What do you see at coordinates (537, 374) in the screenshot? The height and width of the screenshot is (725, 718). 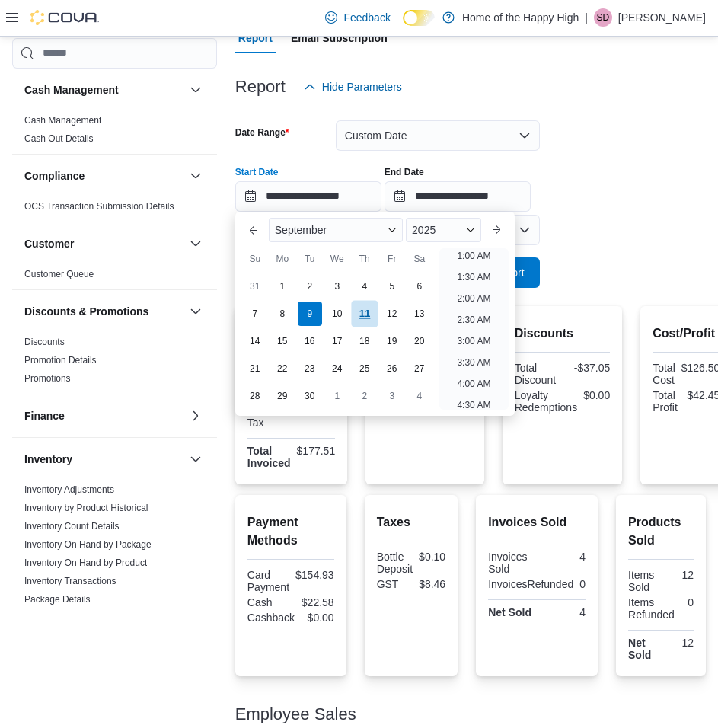 I see `div: Total Discount` at bounding box center [537, 374].